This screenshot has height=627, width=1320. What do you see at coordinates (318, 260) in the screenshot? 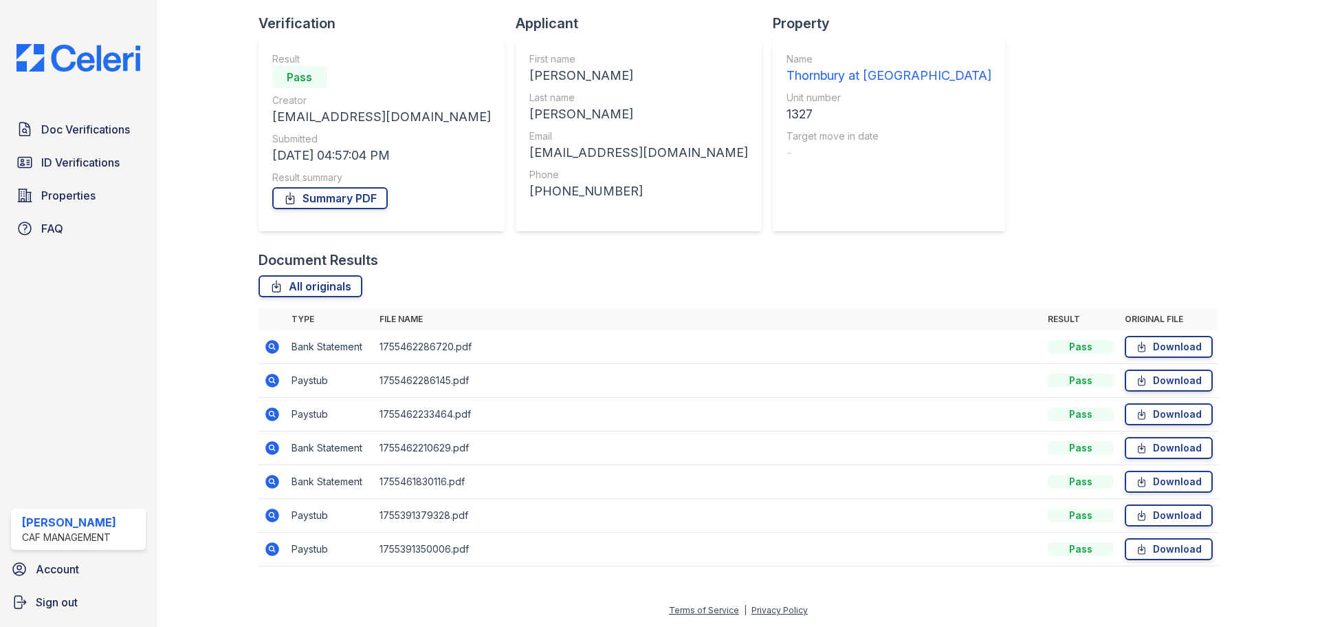
I see `div: Document Results` at bounding box center [318, 260].